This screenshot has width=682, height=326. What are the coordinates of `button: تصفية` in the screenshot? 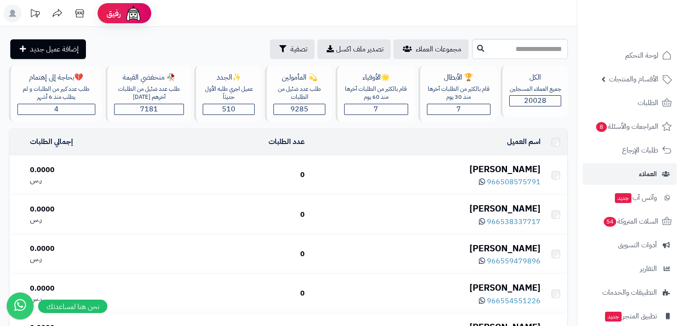 It's located at (292, 49).